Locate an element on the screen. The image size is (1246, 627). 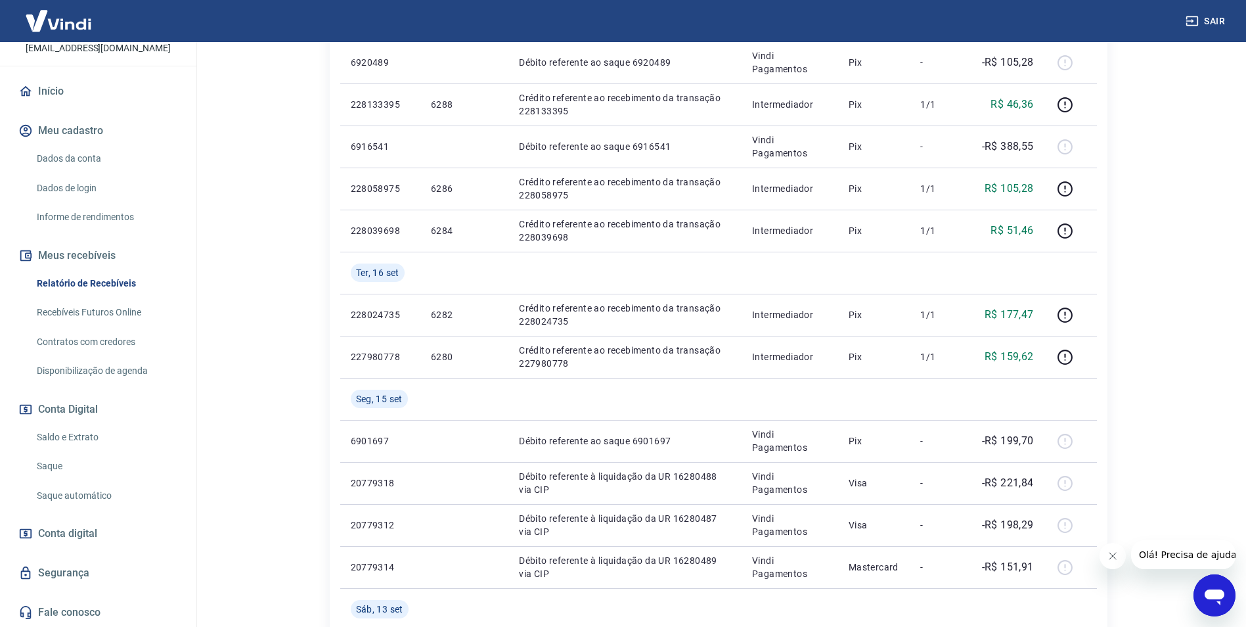
p: -R$ 199,70 is located at coordinates (1008, 441).